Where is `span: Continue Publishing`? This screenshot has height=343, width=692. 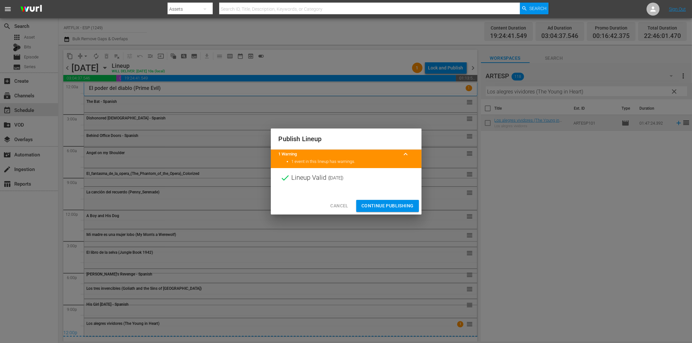 span: Continue Publishing is located at coordinates (388, 206).